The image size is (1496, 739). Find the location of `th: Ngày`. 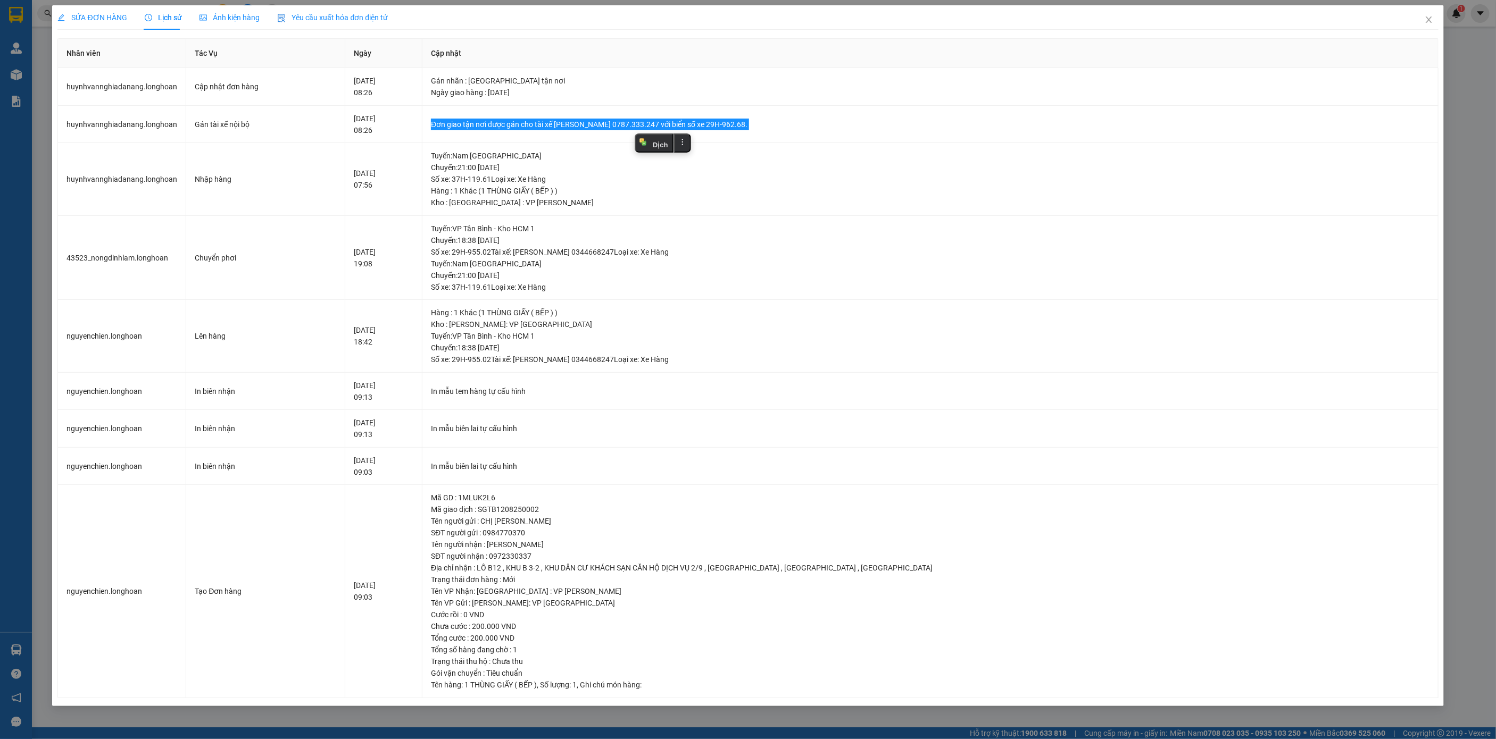

th: Ngày is located at coordinates (383, 53).